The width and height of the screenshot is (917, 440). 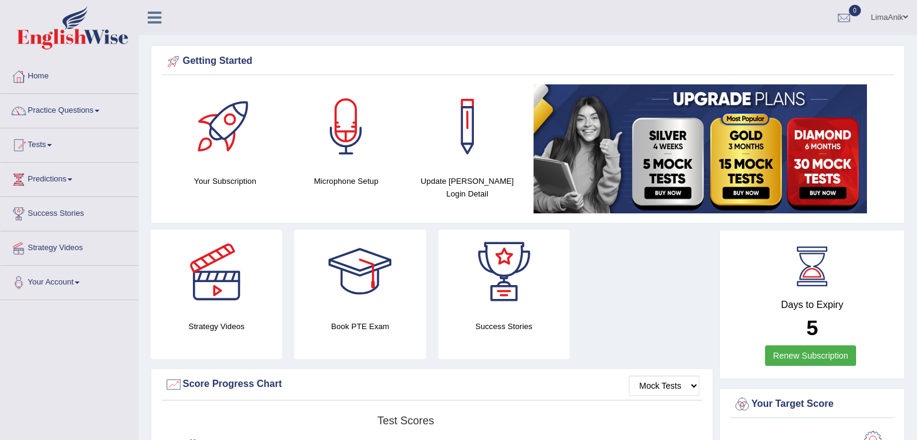 What do you see at coordinates (812, 305) in the screenshot?
I see `h4: Days to Expiry` at bounding box center [812, 305].